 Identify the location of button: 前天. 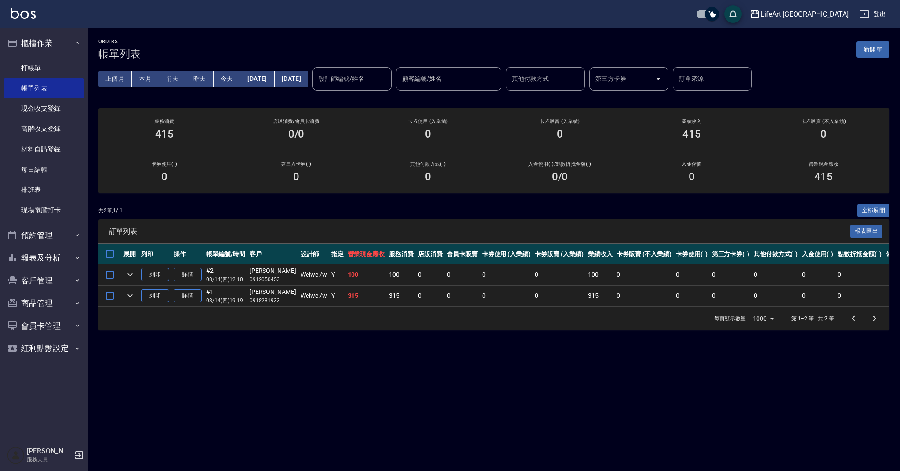
(173, 79).